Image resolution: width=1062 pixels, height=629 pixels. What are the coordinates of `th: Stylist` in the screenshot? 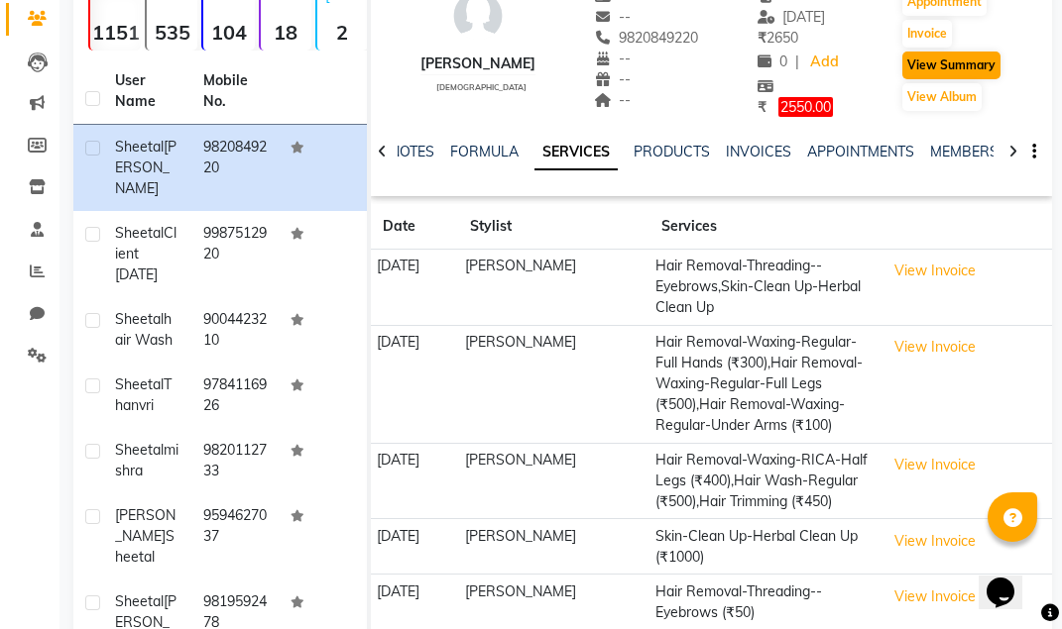 It's located at (553, 227).